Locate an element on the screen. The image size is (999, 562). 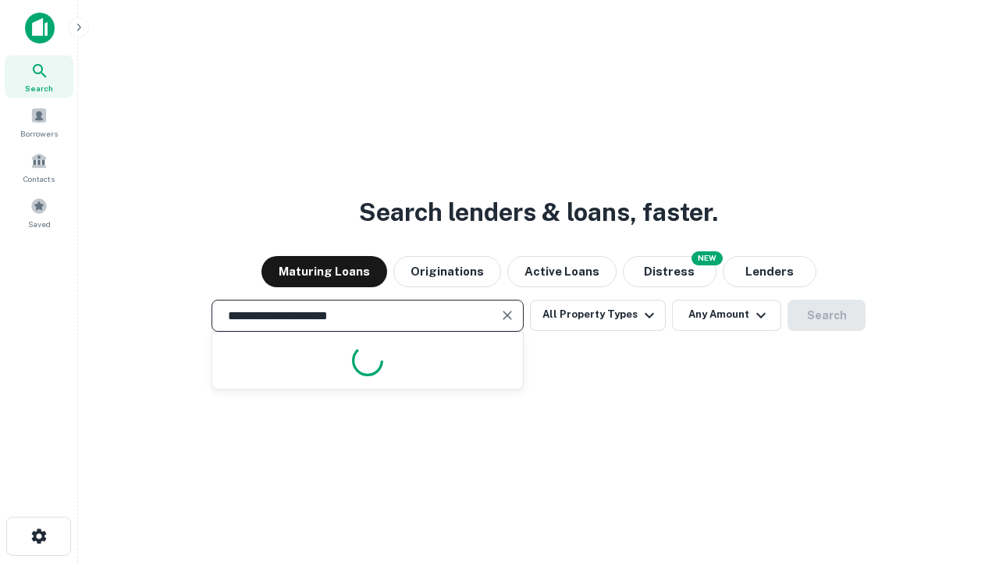
div: Contacts is located at coordinates (39, 167).